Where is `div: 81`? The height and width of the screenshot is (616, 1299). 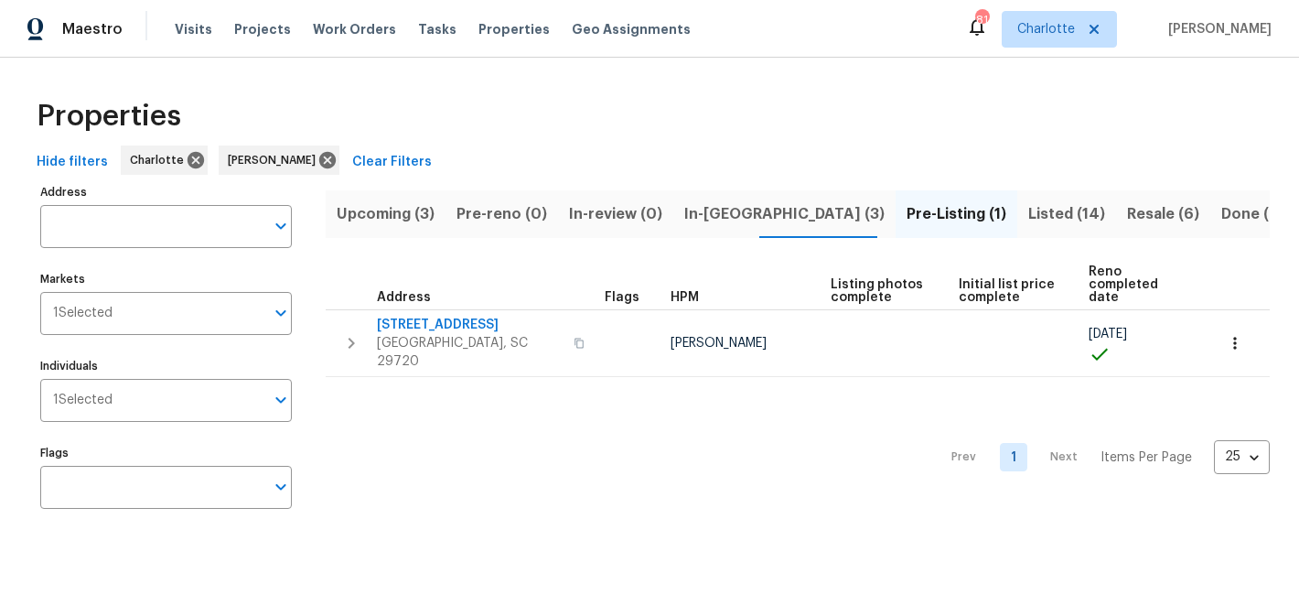 div: 81 is located at coordinates (982, 20).